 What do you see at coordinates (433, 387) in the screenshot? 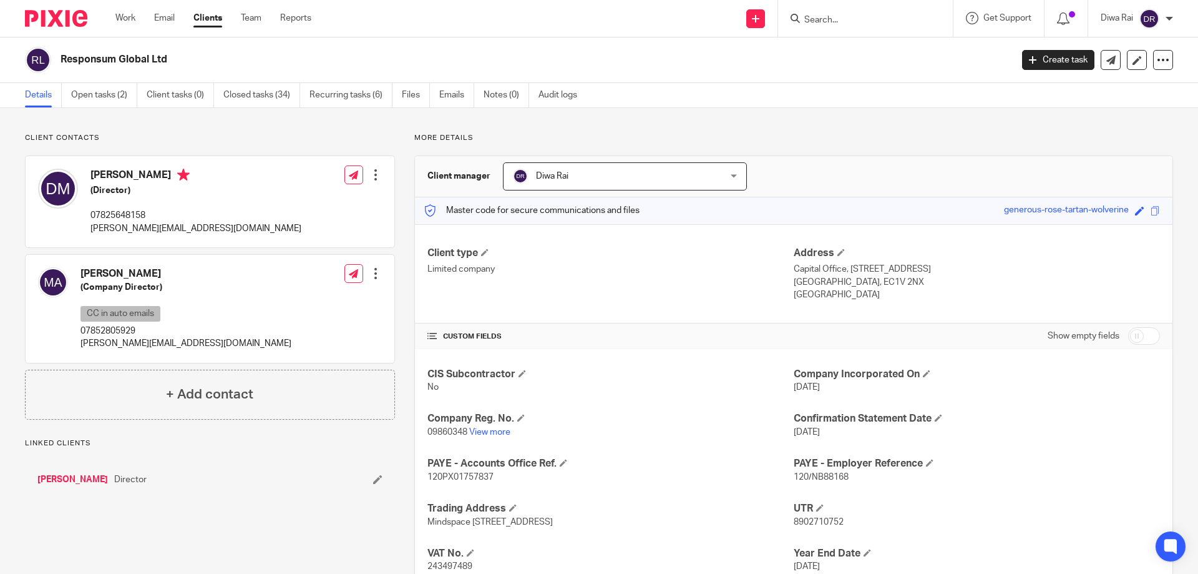
I see `span: No` at bounding box center [433, 387].